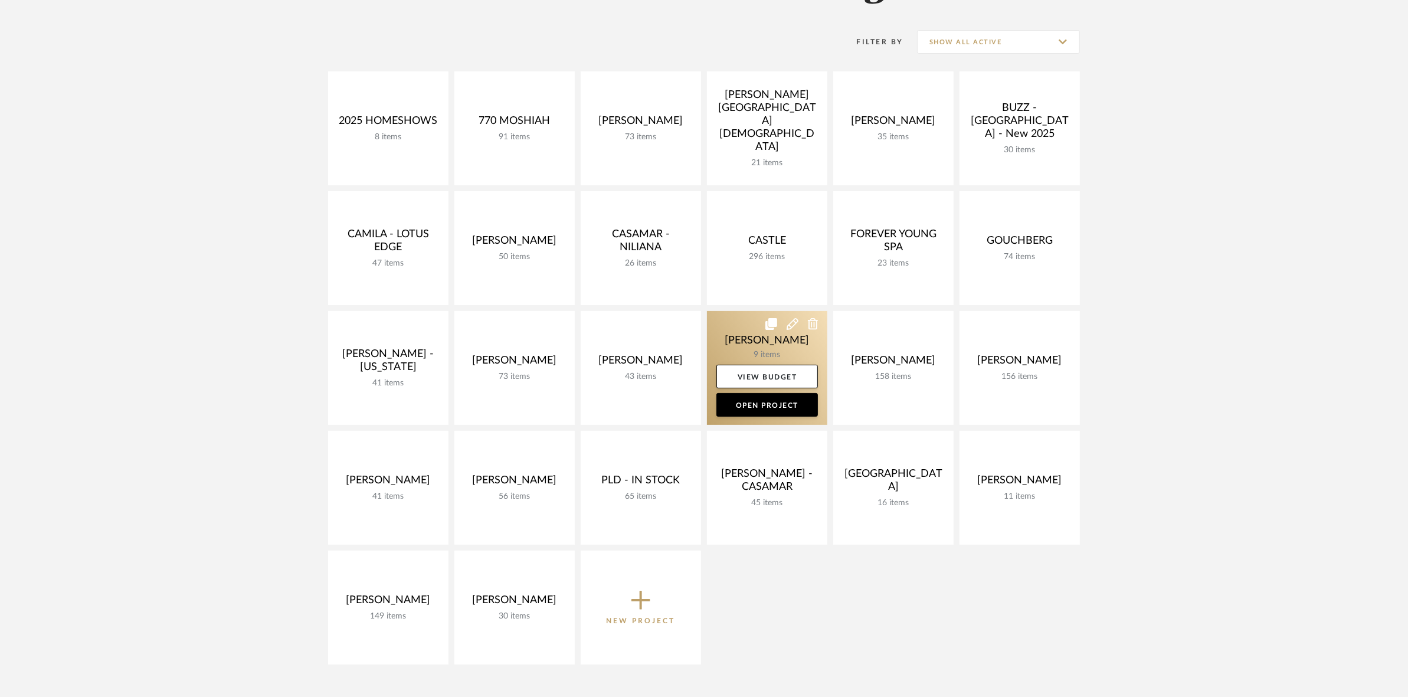  I want to click on div: 156 items, so click(1020, 376).